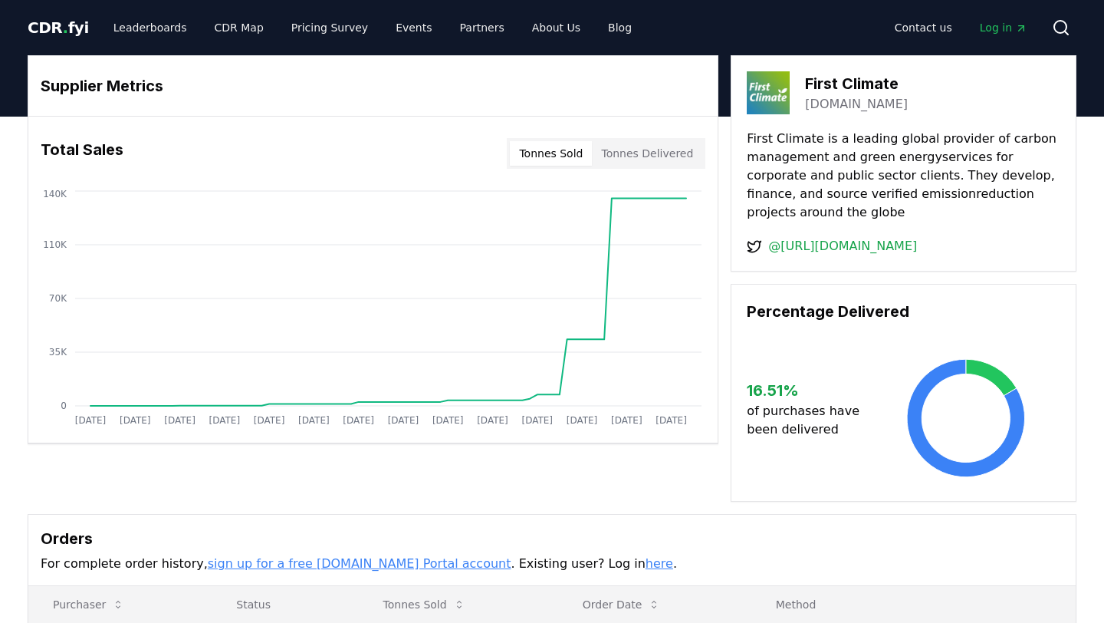 Image resolution: width=1104 pixels, height=623 pixels. I want to click on p: of purchases have been delivered, so click(809, 420).